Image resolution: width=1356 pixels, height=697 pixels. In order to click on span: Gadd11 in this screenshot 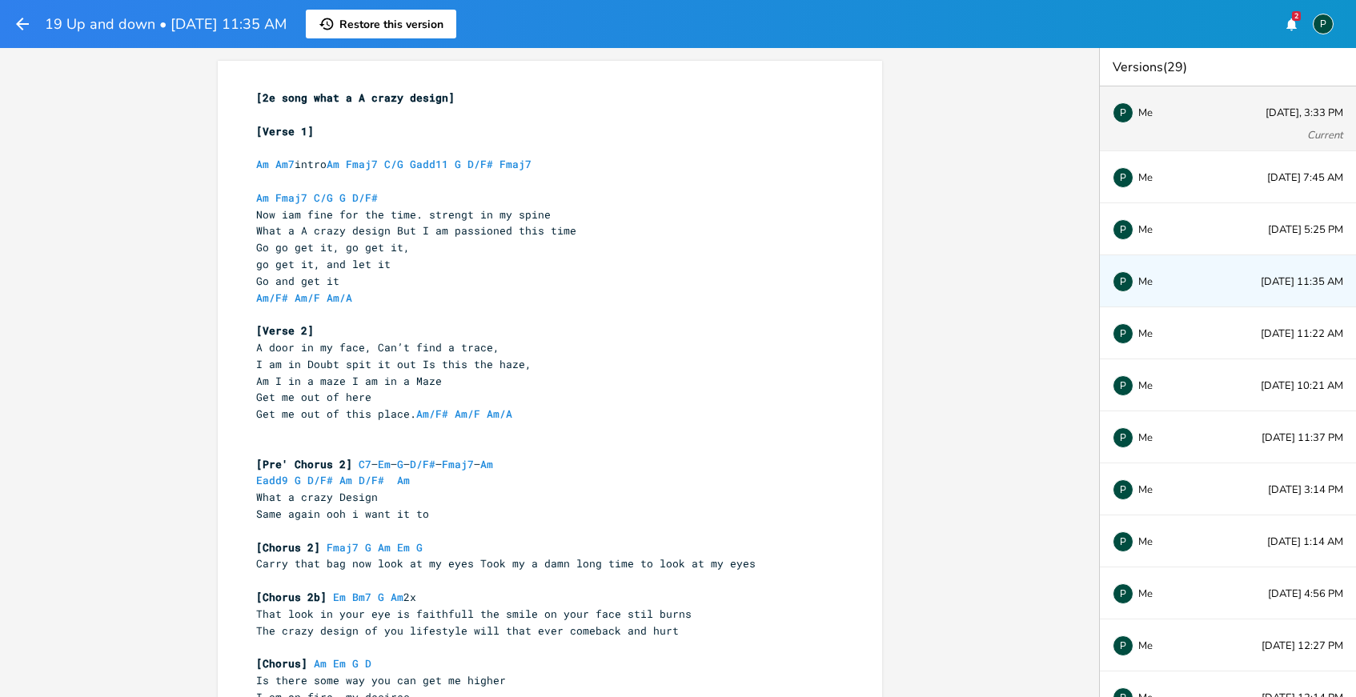, I will do `click(429, 164)`.